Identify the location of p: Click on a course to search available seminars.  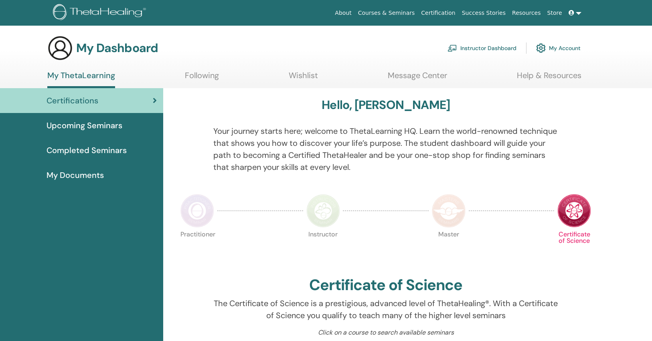
(386, 333).